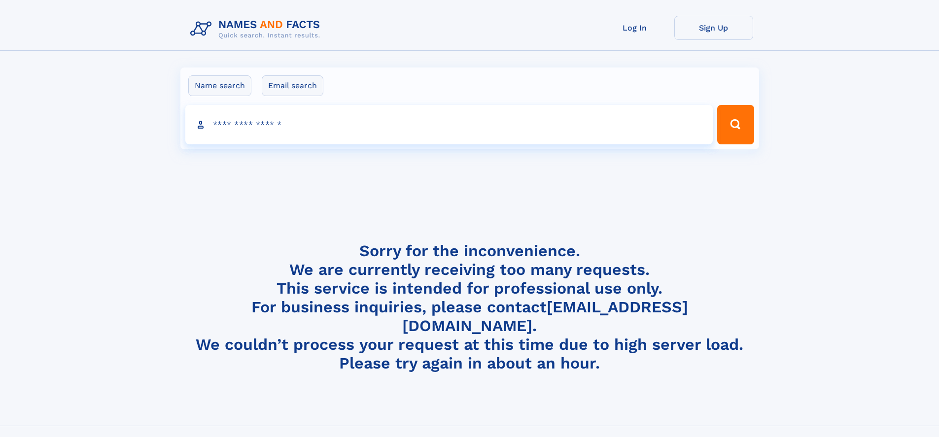  I want to click on label: Name search, so click(220, 86).